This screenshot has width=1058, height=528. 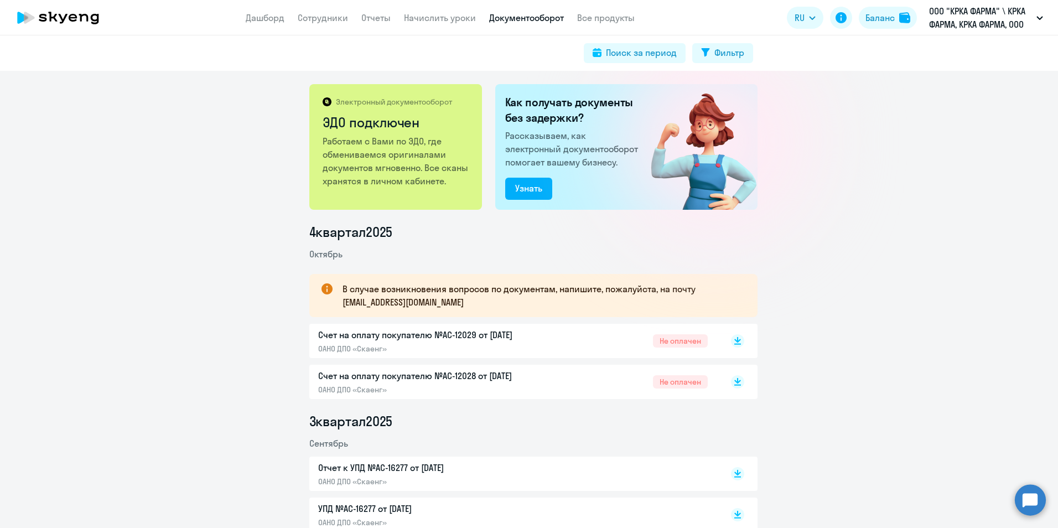 What do you see at coordinates (574, 149) in the screenshot?
I see `p: Рассказываем, как электронный документооборот помогает вашему бизнесу.` at bounding box center [574, 149].